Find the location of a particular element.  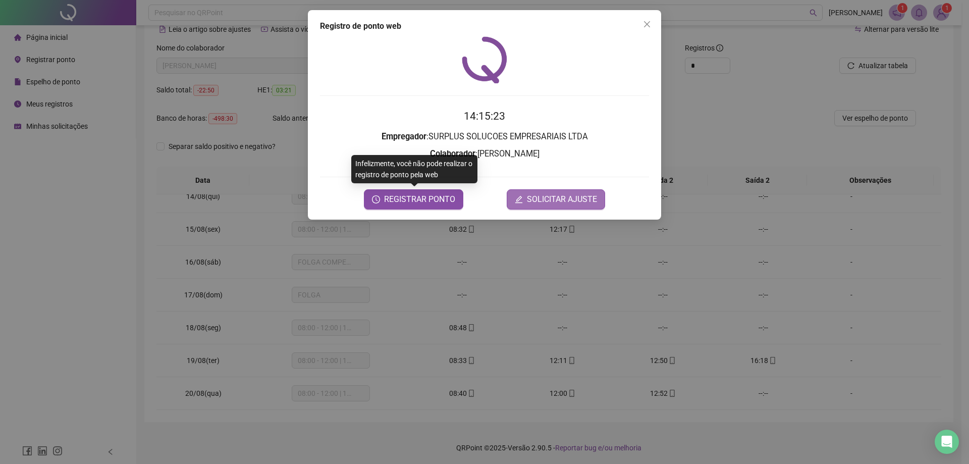

span: REGISTRAR PONTO is located at coordinates (419, 199).